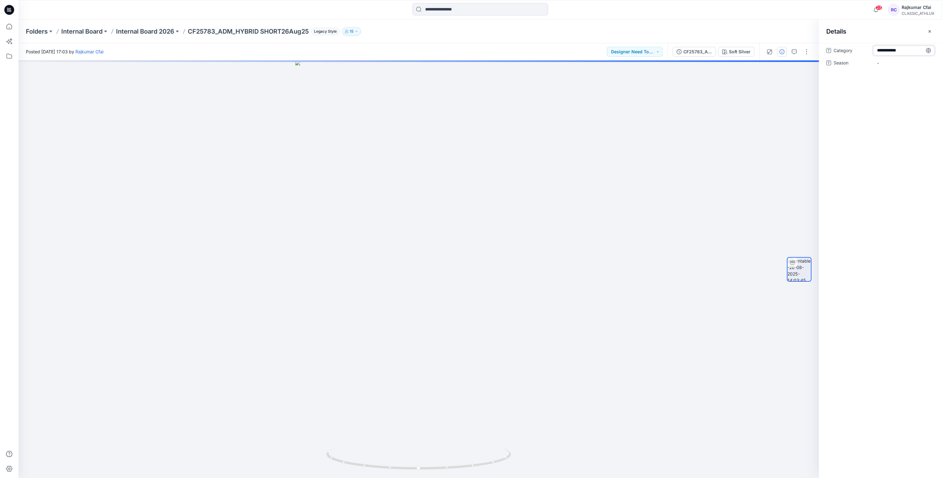 This screenshot has width=942, height=478. Describe the element at coordinates (836, 31) in the screenshot. I see `h2: Details` at that location.